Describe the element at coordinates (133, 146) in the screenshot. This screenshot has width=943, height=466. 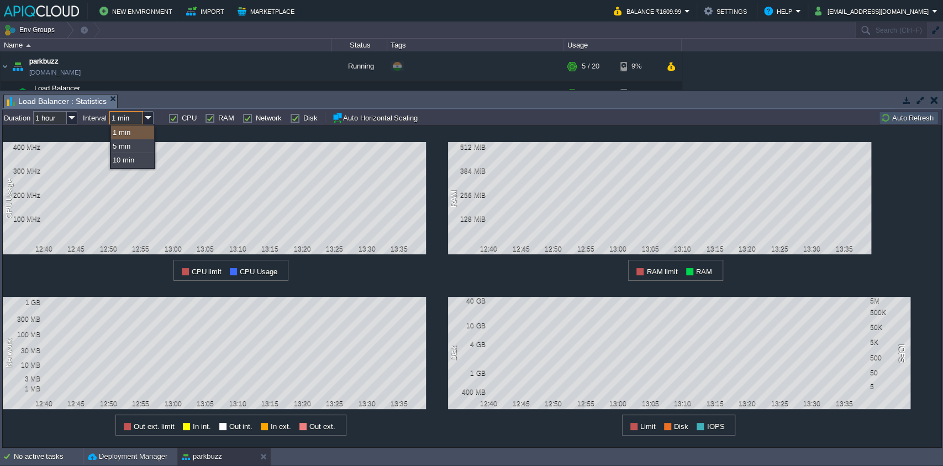
I see `div: 5 min` at that location.